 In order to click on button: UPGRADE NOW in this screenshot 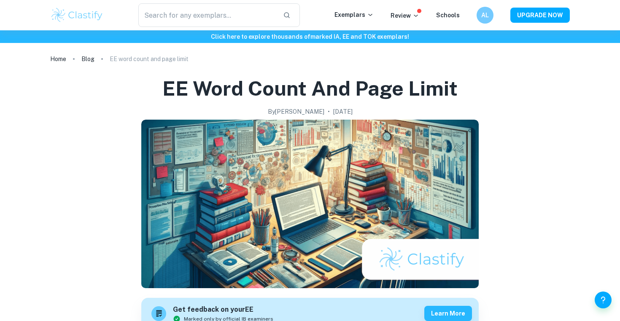, I will do `click(540, 15)`.